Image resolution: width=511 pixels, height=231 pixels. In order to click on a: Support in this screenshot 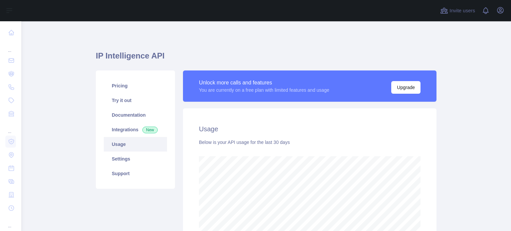, I will do `click(135, 174)`.